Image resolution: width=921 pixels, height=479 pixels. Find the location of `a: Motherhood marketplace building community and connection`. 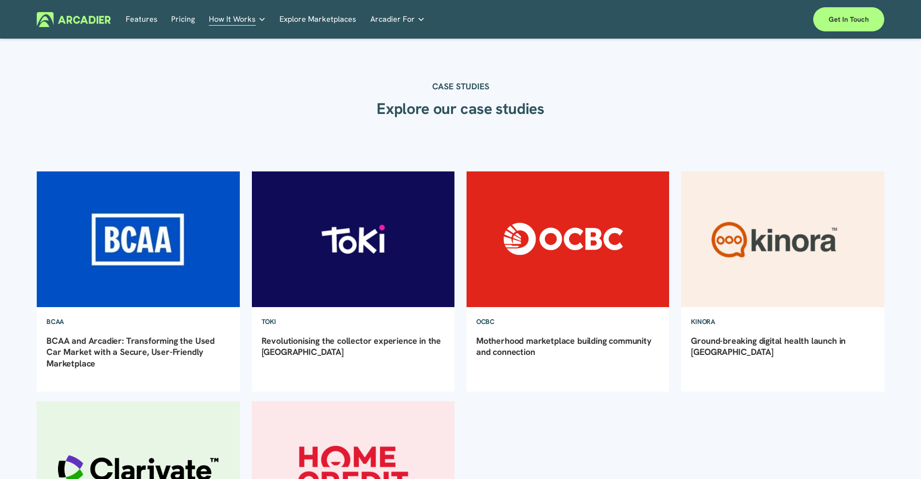

a: Motherhood marketplace building community and connection is located at coordinates (563, 346).